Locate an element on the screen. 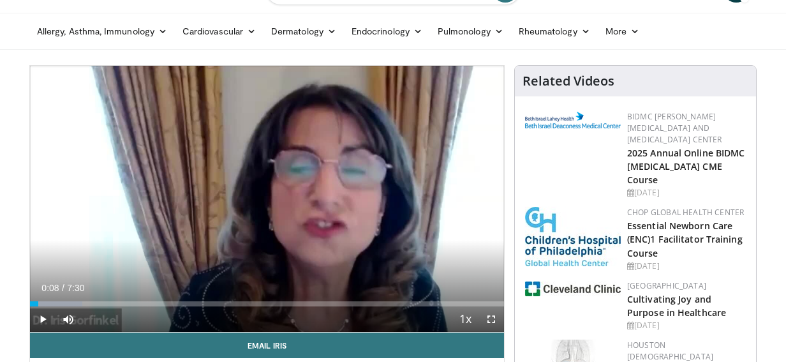  a: More is located at coordinates (622, 31).